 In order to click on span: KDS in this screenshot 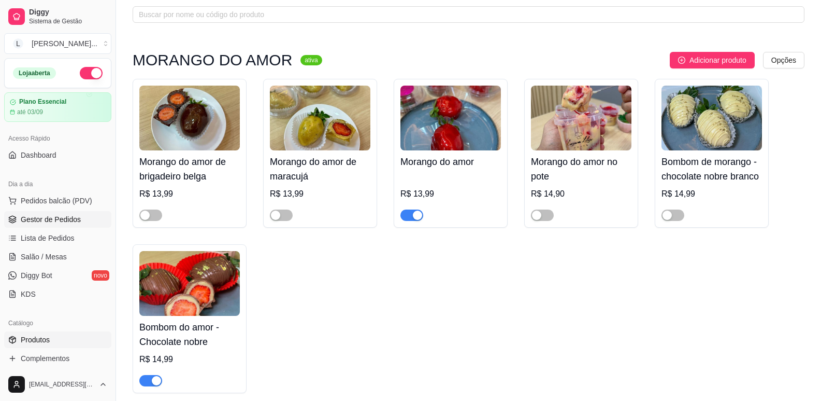, I will do `click(28, 294)`.